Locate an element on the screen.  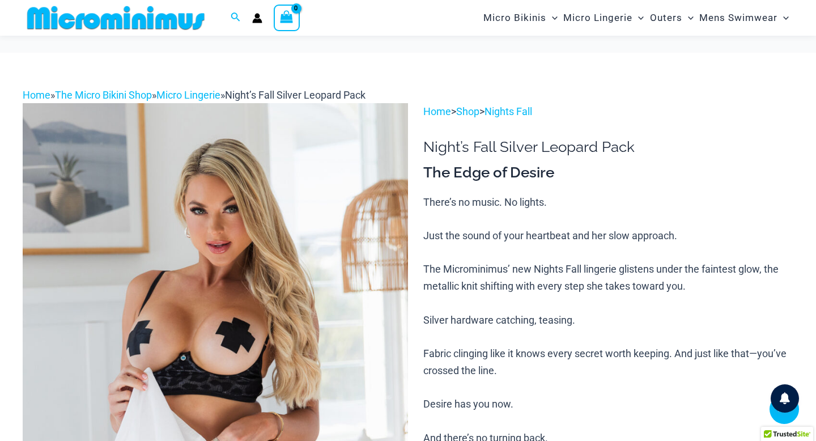
a: The Micro Bikini Shop is located at coordinates (103, 95).